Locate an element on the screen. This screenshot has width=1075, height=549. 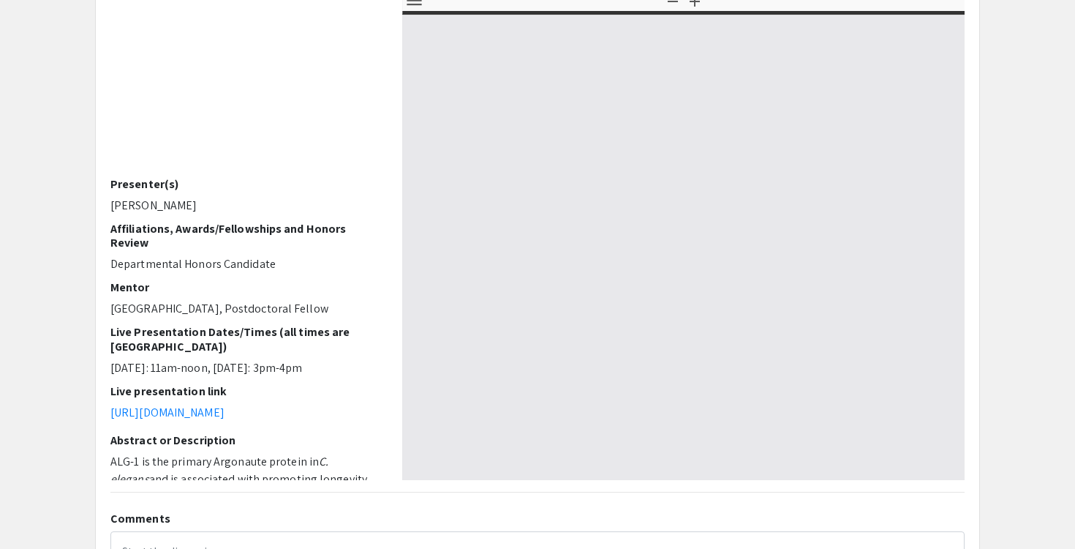
span: ALG-1 is the primary Argonaute protein in is located at coordinates (214, 461).